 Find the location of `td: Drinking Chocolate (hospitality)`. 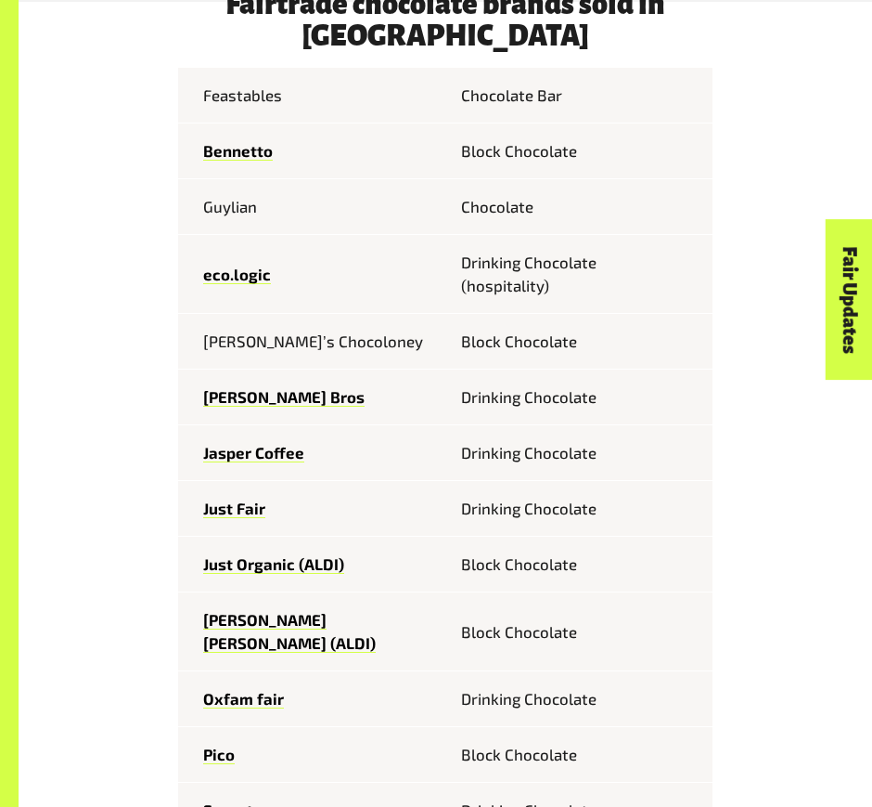

td: Drinking Chocolate (hospitality) is located at coordinates (579, 274).